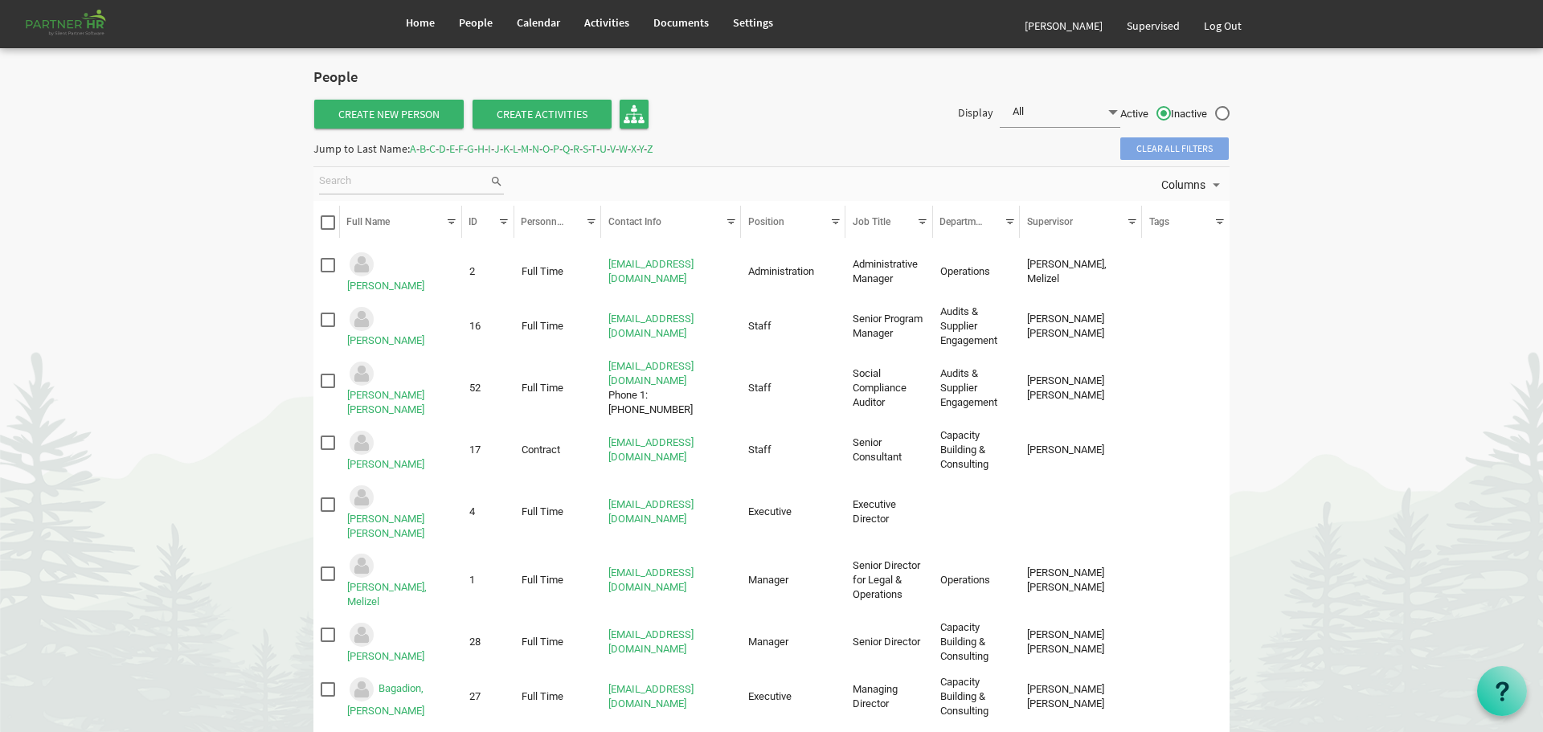 The image size is (1543, 732). What do you see at coordinates (488, 272) in the screenshot?
I see `td: 2 column header ID` at bounding box center [488, 272].